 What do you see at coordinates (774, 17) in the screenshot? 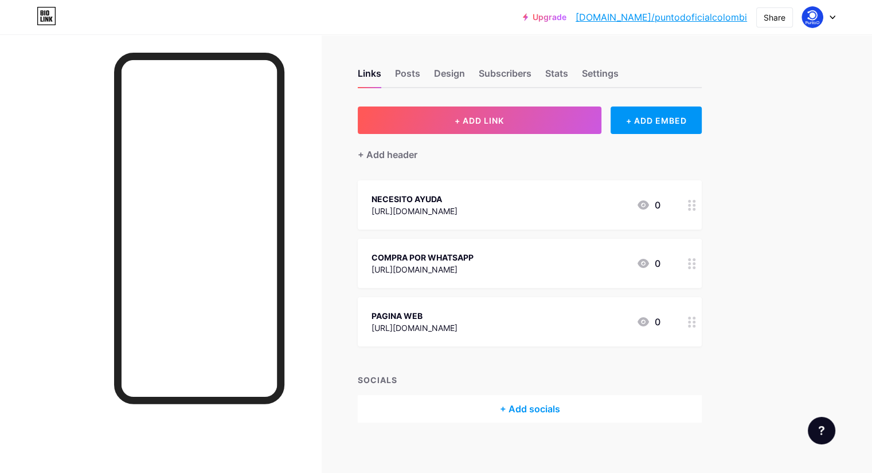
I see `div: Share` at bounding box center [774, 17].